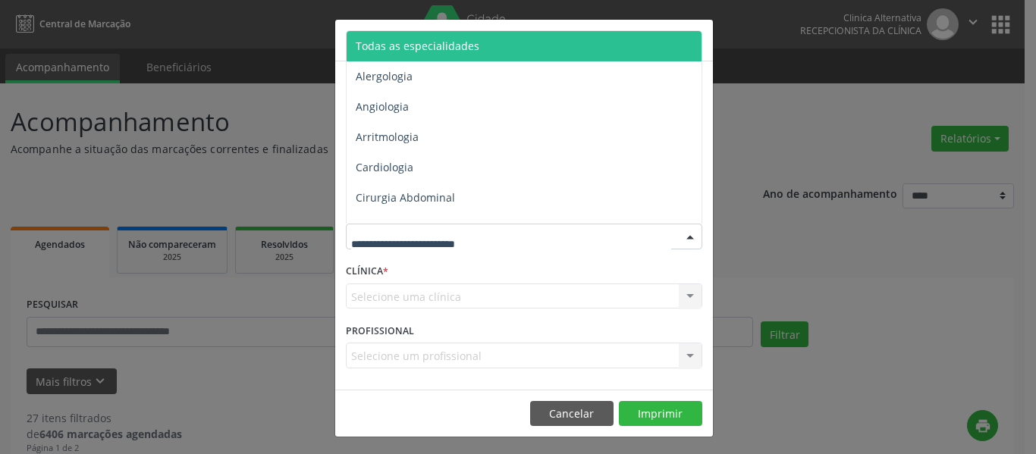  What do you see at coordinates (572, 414) in the screenshot?
I see `button: Cancelar` at bounding box center [572, 414].